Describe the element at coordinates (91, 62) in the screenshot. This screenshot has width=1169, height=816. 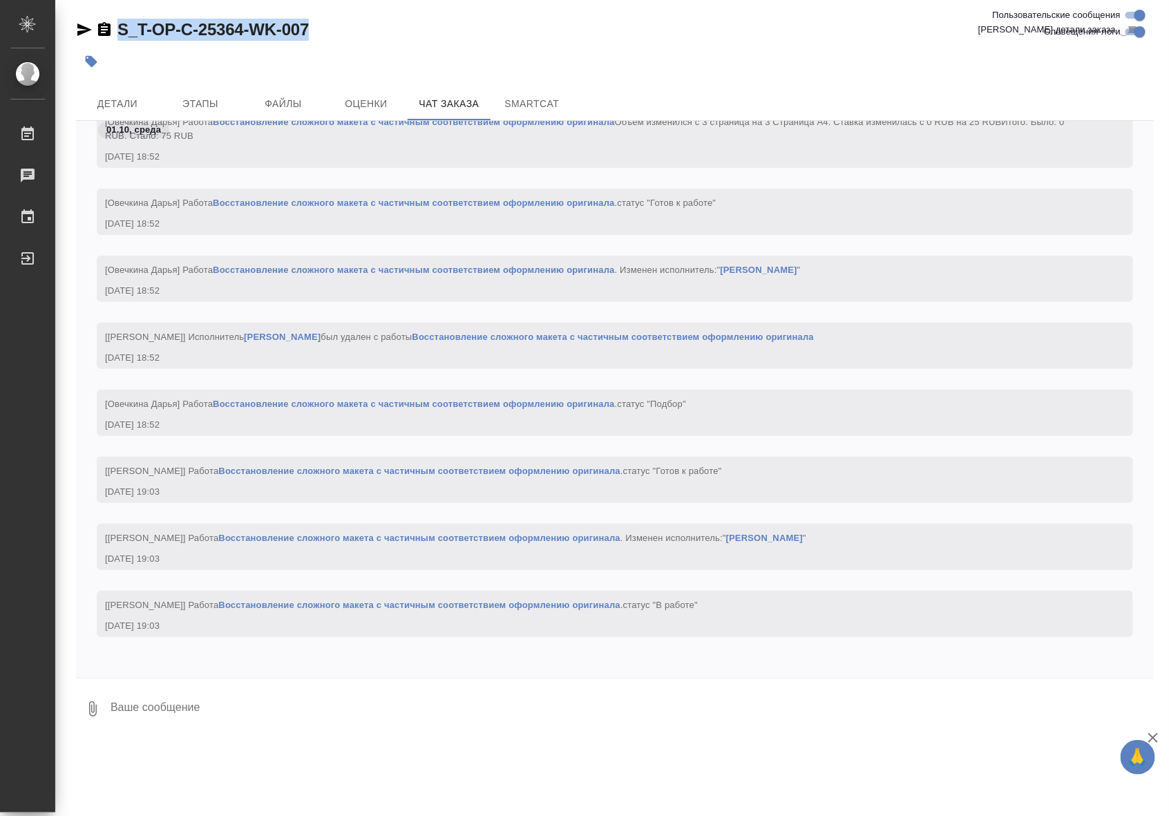
I see `button: Добавить тэг` at that location.